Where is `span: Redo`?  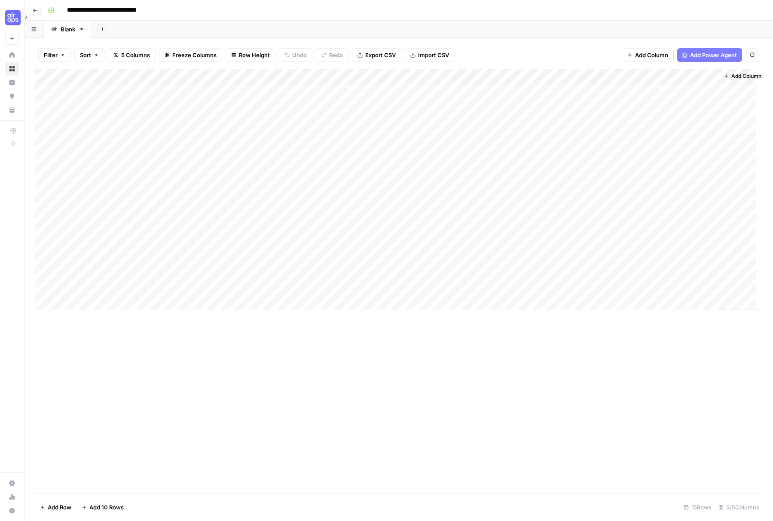
span: Redo is located at coordinates (336, 55).